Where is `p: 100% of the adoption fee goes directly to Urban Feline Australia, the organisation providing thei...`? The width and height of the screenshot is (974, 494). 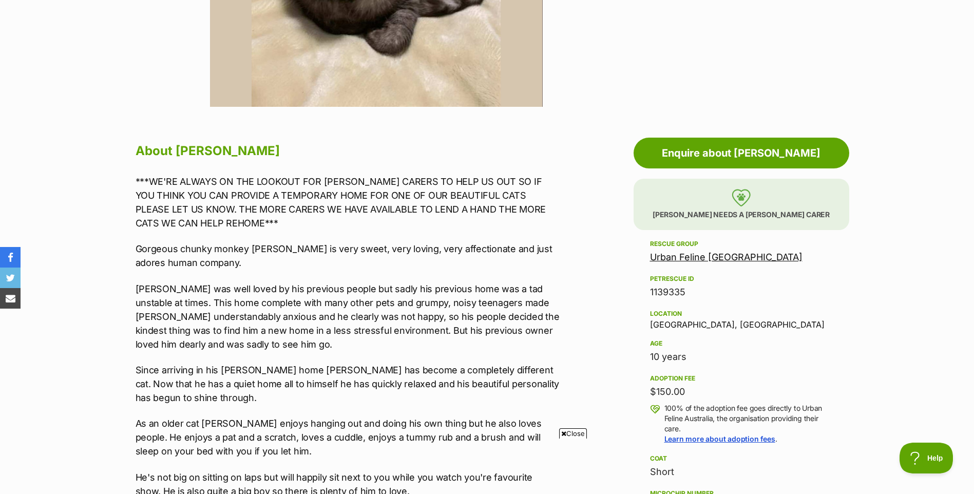 p: 100% of the adoption fee goes directly to Urban Feline Australia, the organisation providing thei... is located at coordinates (748, 423).